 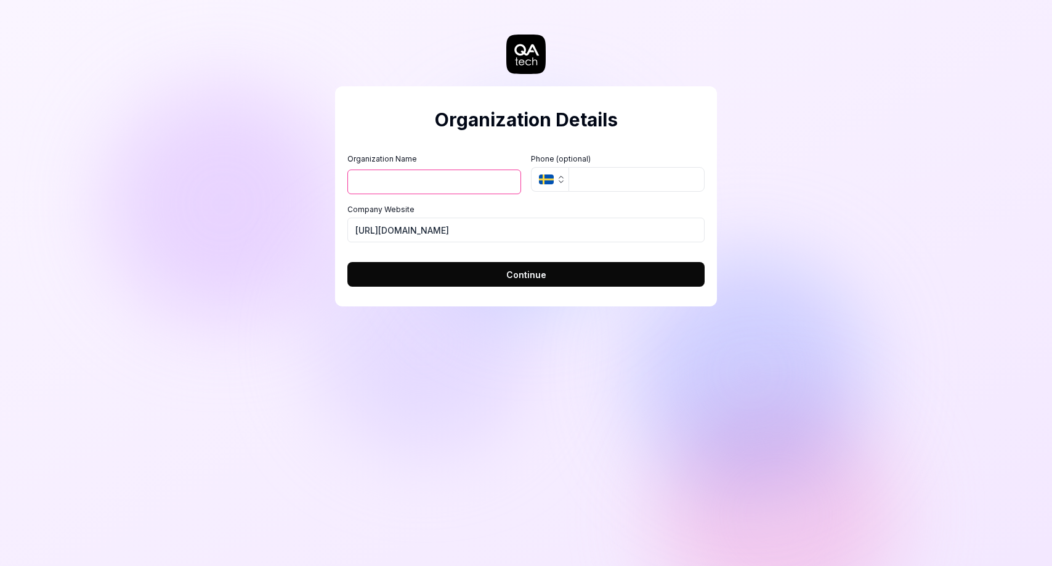 What do you see at coordinates (526, 210) in the screenshot?
I see `label: Company Website` at bounding box center [526, 210].